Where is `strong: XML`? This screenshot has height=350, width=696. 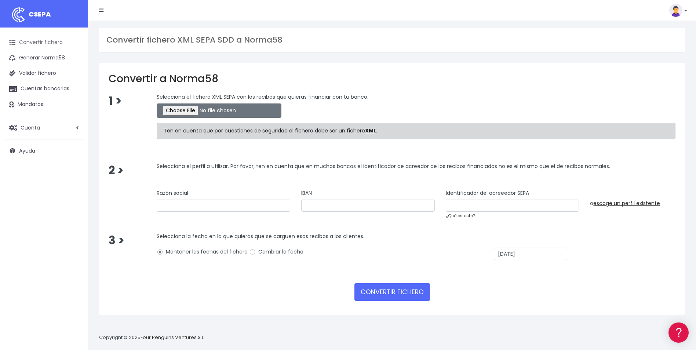 strong: XML is located at coordinates (370, 131).